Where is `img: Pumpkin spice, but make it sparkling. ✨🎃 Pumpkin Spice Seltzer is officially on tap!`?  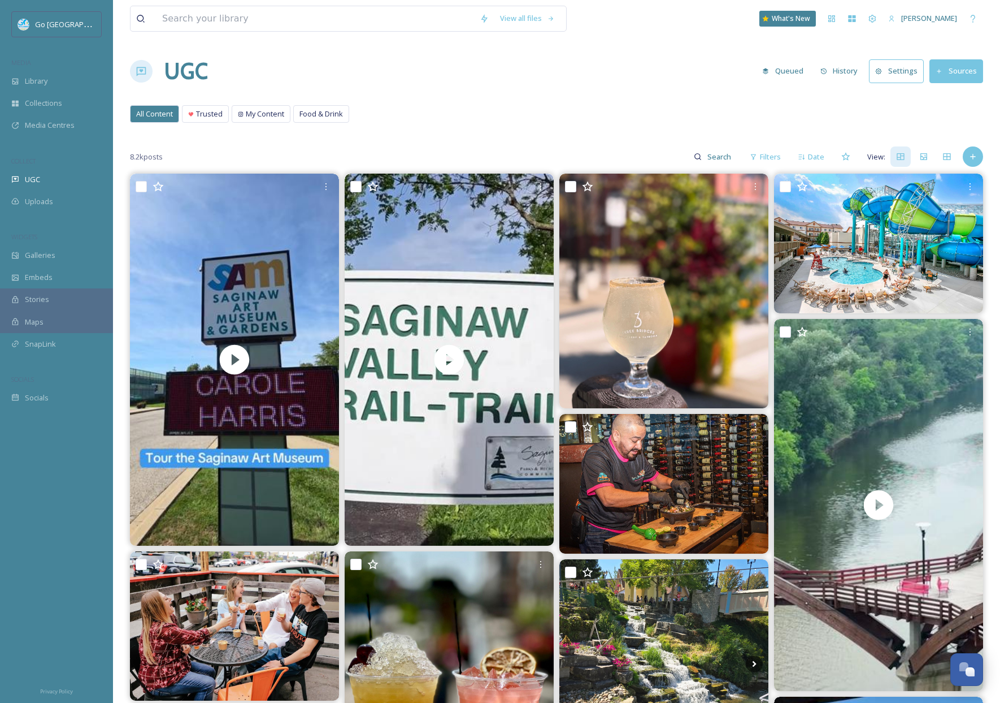 img: Pumpkin spice, but make it sparkling. ✨🎃 Pumpkin Spice Seltzer is officially on tap! is located at coordinates (664, 291).